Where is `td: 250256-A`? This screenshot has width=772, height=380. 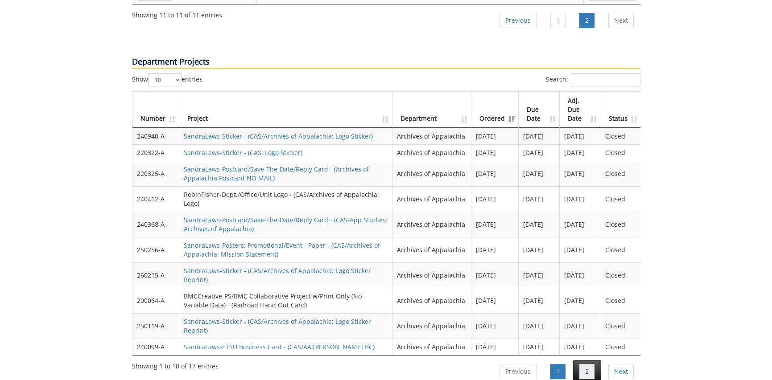
td: 250256-A is located at coordinates (156, 250).